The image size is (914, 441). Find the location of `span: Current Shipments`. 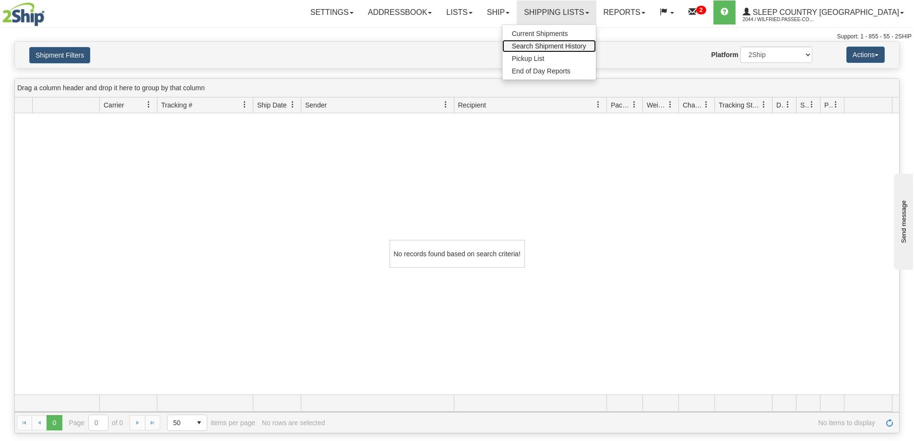

span: Current Shipments is located at coordinates (540, 34).